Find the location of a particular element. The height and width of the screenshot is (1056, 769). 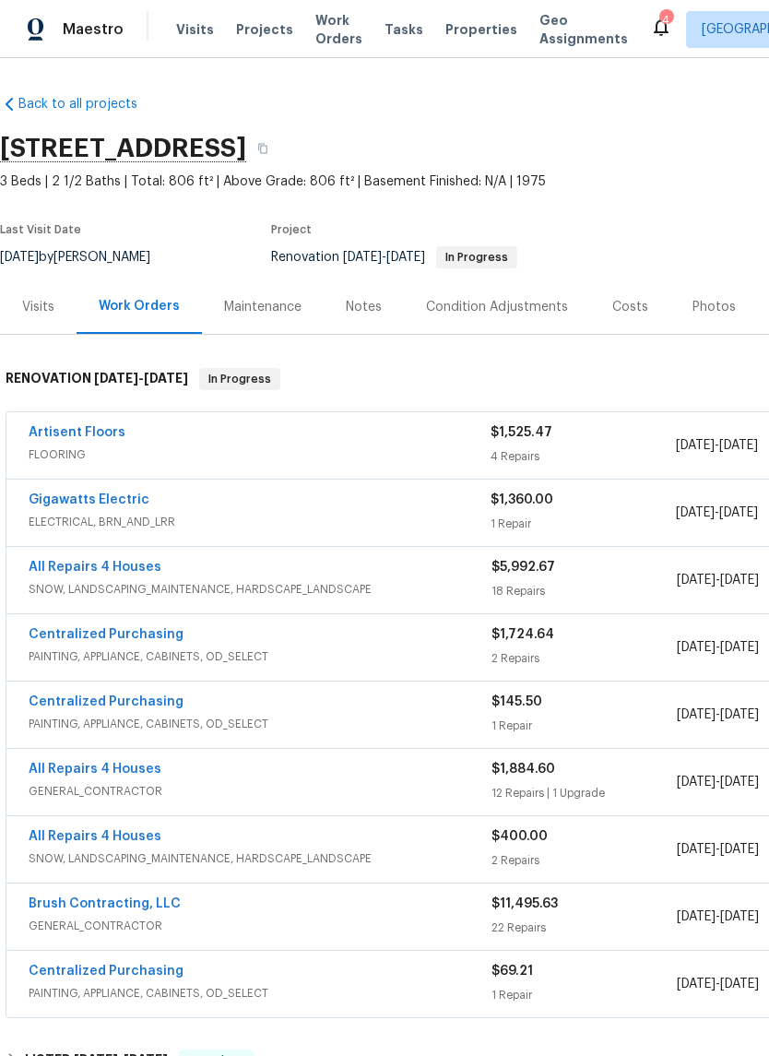

span: Geo Assignments is located at coordinates (584, 30).